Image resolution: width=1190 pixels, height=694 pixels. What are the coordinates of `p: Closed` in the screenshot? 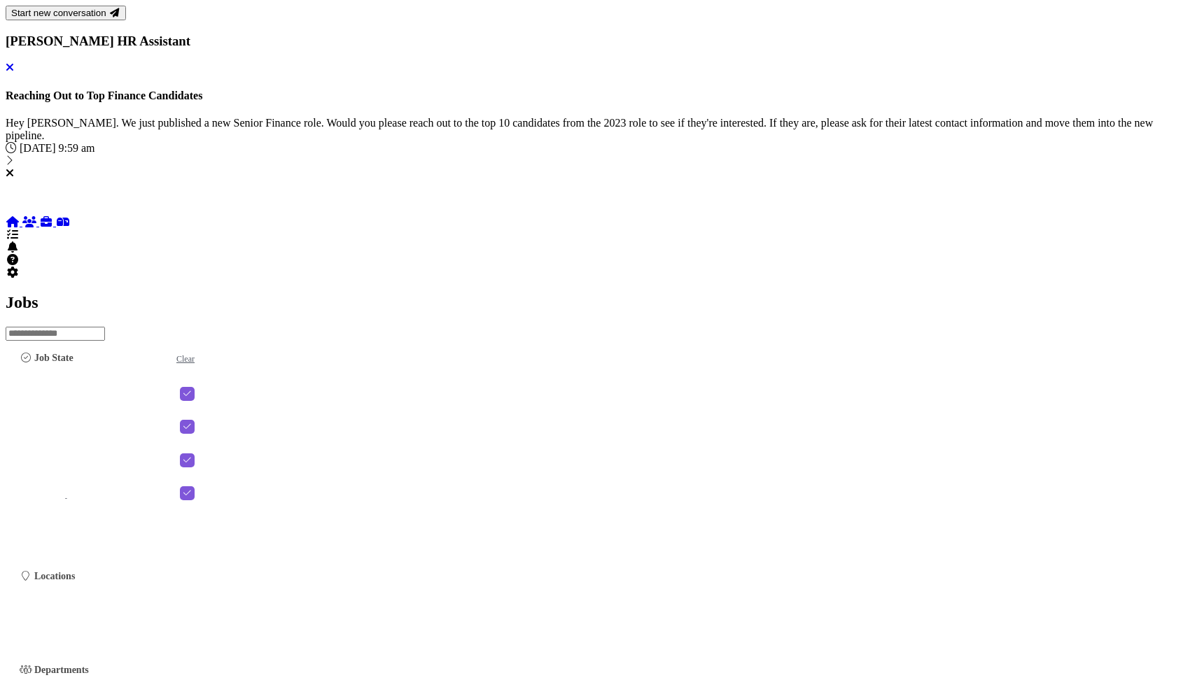 It's located at (121, 531).